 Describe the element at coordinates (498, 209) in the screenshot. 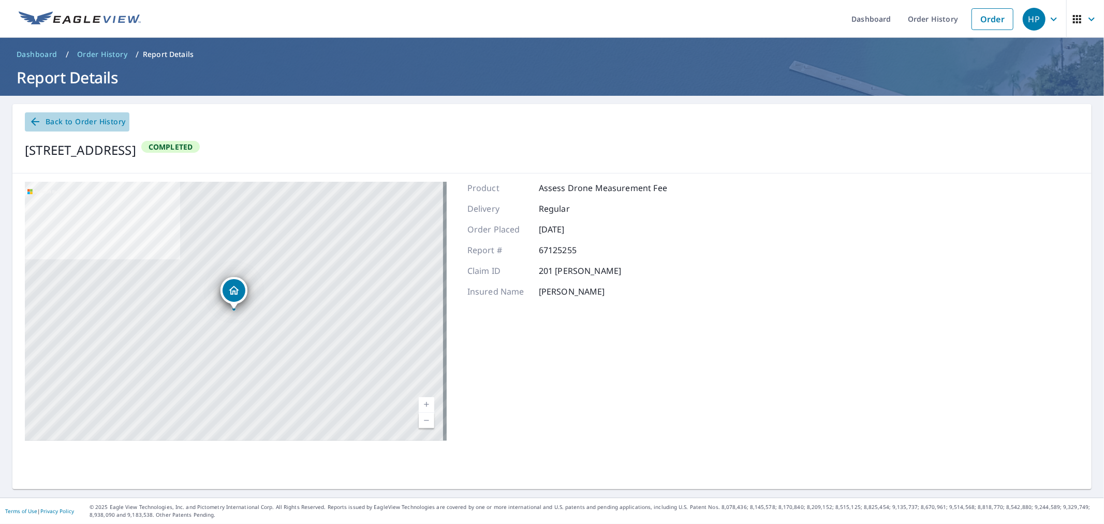

I see `p: Delivery` at that location.